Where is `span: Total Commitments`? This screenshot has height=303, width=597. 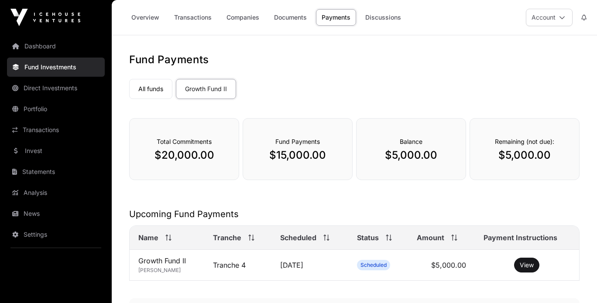 span: Total Commitments is located at coordinates (184, 141).